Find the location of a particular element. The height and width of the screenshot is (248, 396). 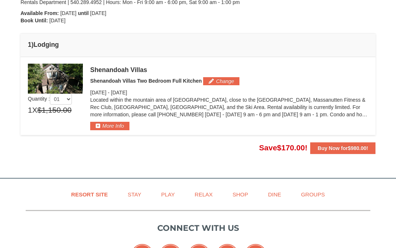

span: Shenandoah Villas Two Bedroom Full Kitchen is located at coordinates (146, 81).